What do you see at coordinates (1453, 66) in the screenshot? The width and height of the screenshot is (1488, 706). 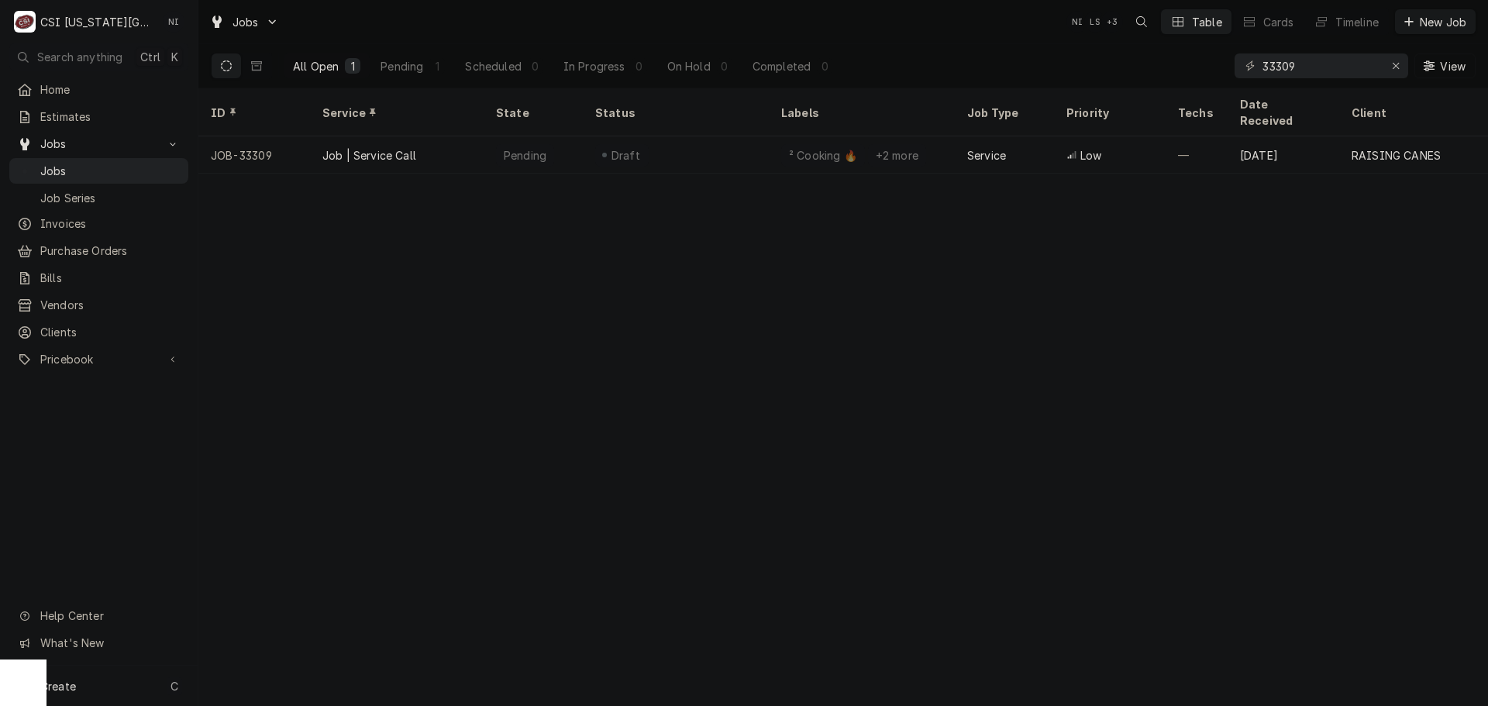 I see `span: View` at bounding box center [1453, 66].